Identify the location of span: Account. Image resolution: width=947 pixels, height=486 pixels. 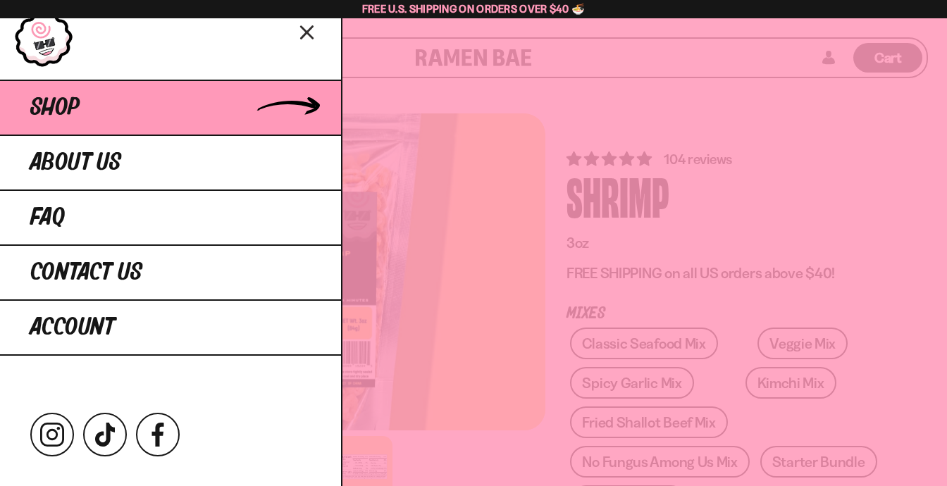
(73, 328).